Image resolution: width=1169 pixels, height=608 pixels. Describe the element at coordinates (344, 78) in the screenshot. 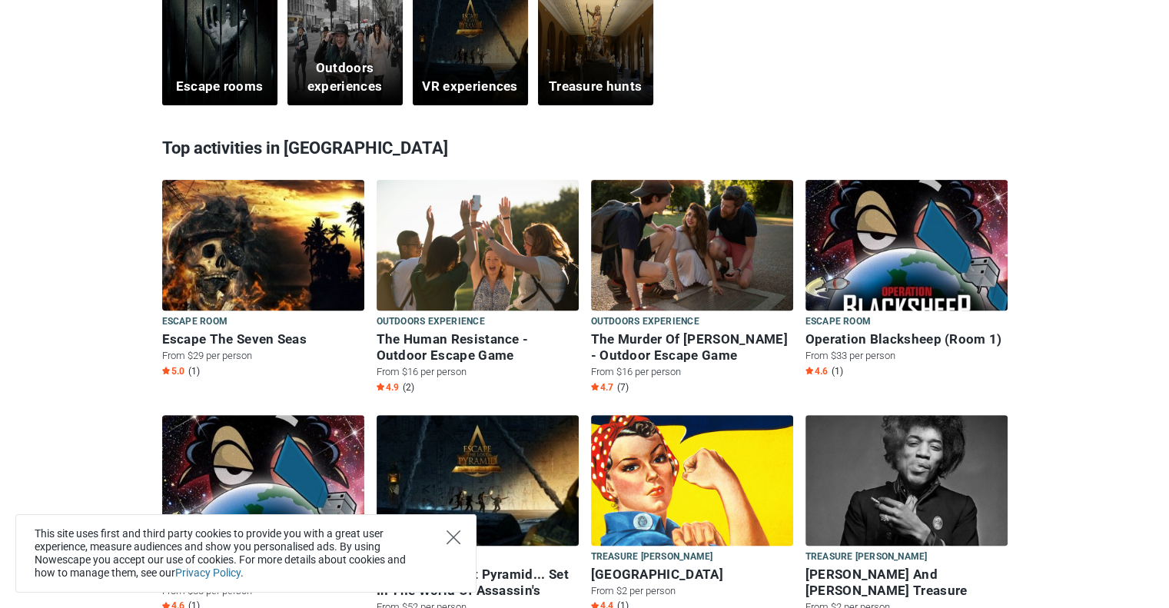

I see `h5: Outdoors experiences` at that location.